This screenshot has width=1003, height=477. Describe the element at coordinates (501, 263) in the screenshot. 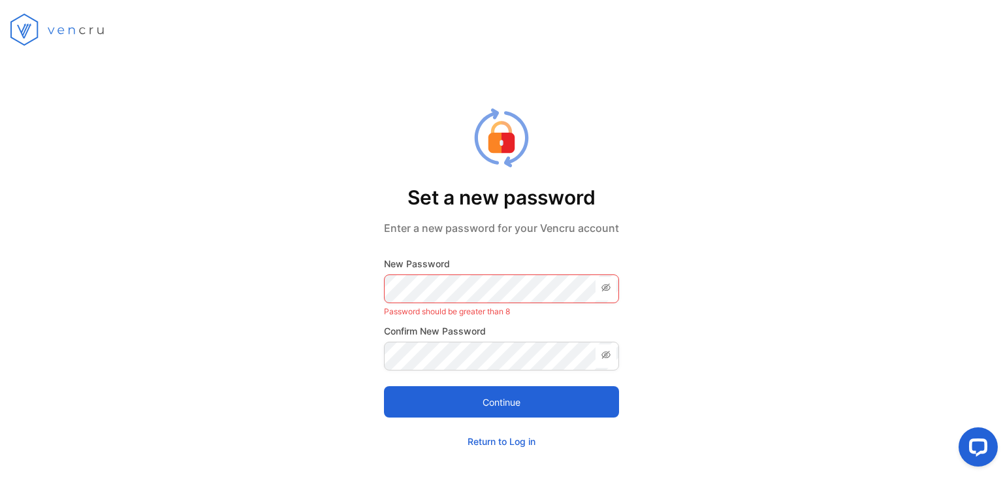

I see `label: New Password` at that location.